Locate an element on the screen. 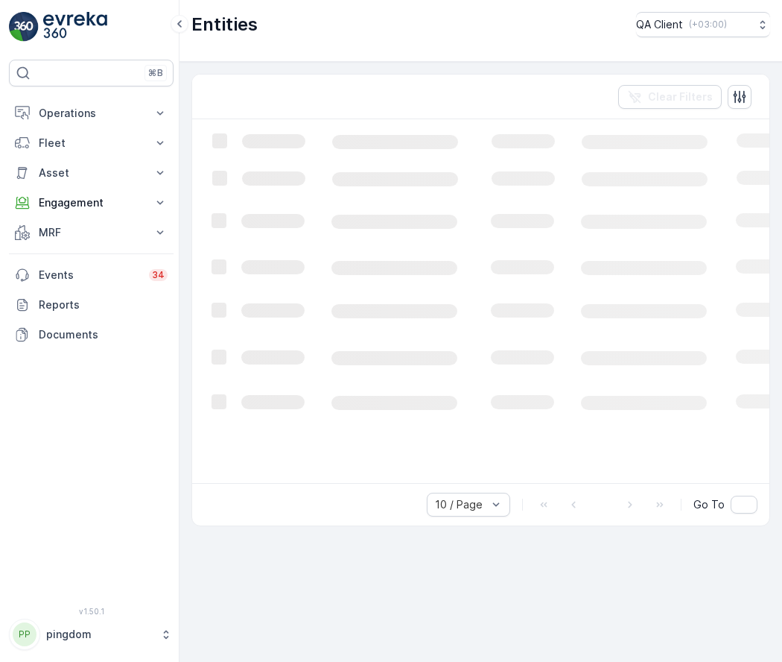 The width and height of the screenshot is (782, 662). p: ( +03:00 ) is located at coordinates (708, 25).